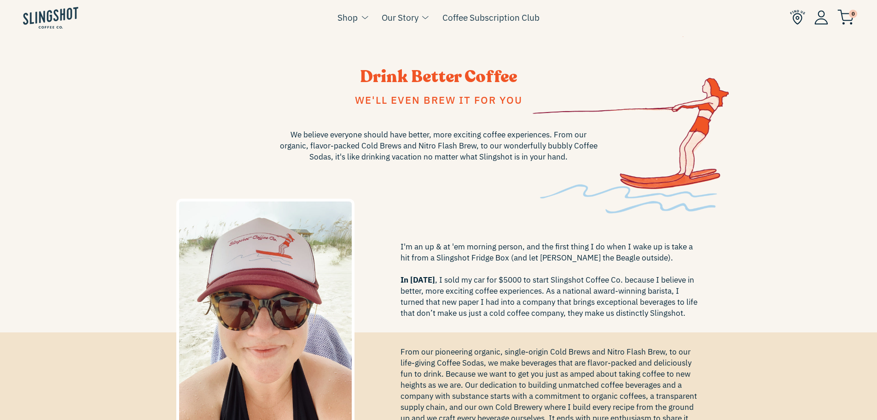 The width and height of the screenshot is (877, 420). Describe the element at coordinates (439, 146) in the screenshot. I see `span: We believe everyone should have better, more exciting coffee experiences. From our organic, flavo...` at that location.